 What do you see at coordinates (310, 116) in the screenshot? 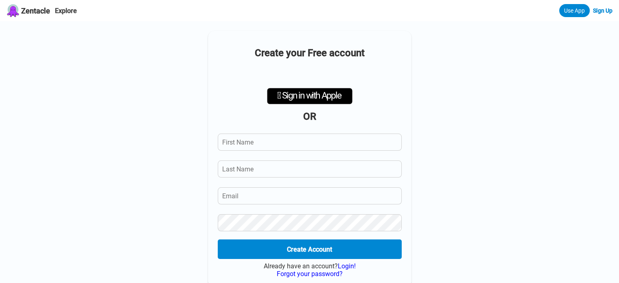
I see `div: OR` at bounding box center [310, 116].